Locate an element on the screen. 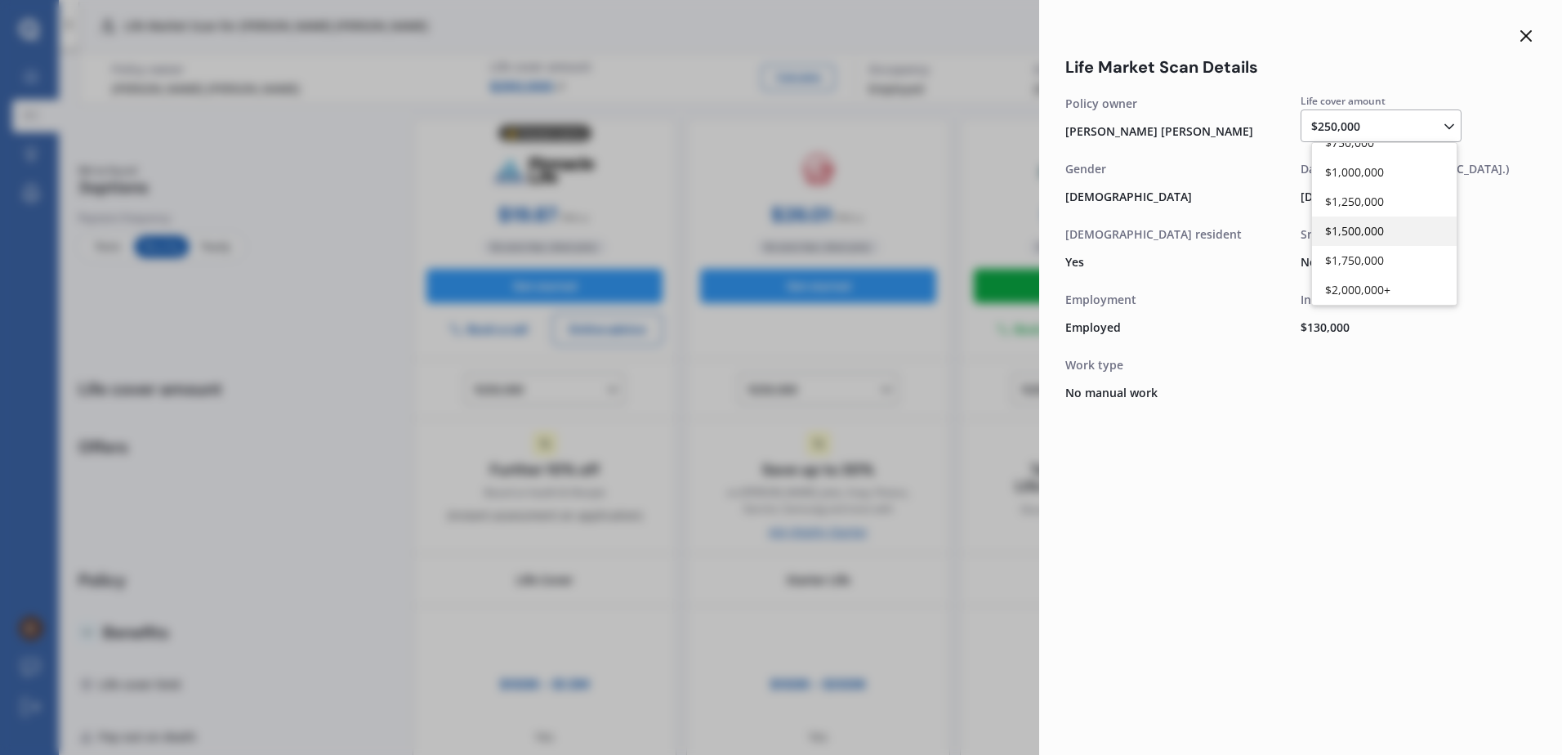 The width and height of the screenshot is (1562, 755). span: $1,500,000 is located at coordinates (1355, 230).